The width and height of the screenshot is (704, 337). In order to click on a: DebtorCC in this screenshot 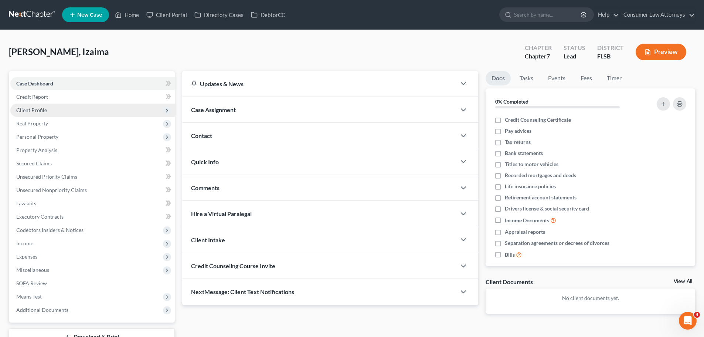, I will do `click(268, 15)`.